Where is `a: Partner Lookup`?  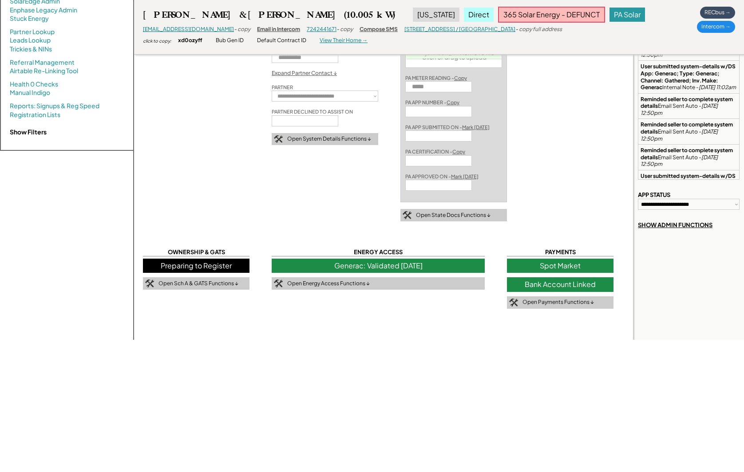 a: Partner Lookup is located at coordinates (32, 32).